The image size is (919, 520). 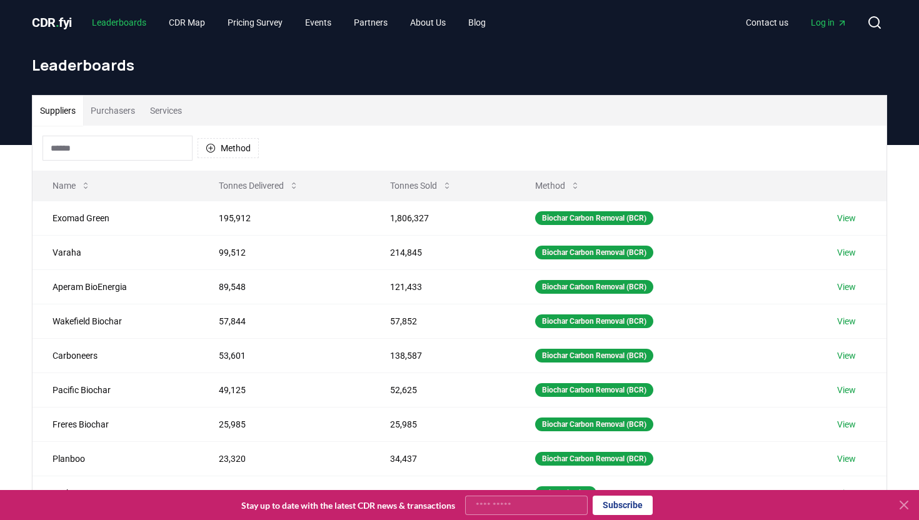 I want to click on a: Log in, so click(x=829, y=23).